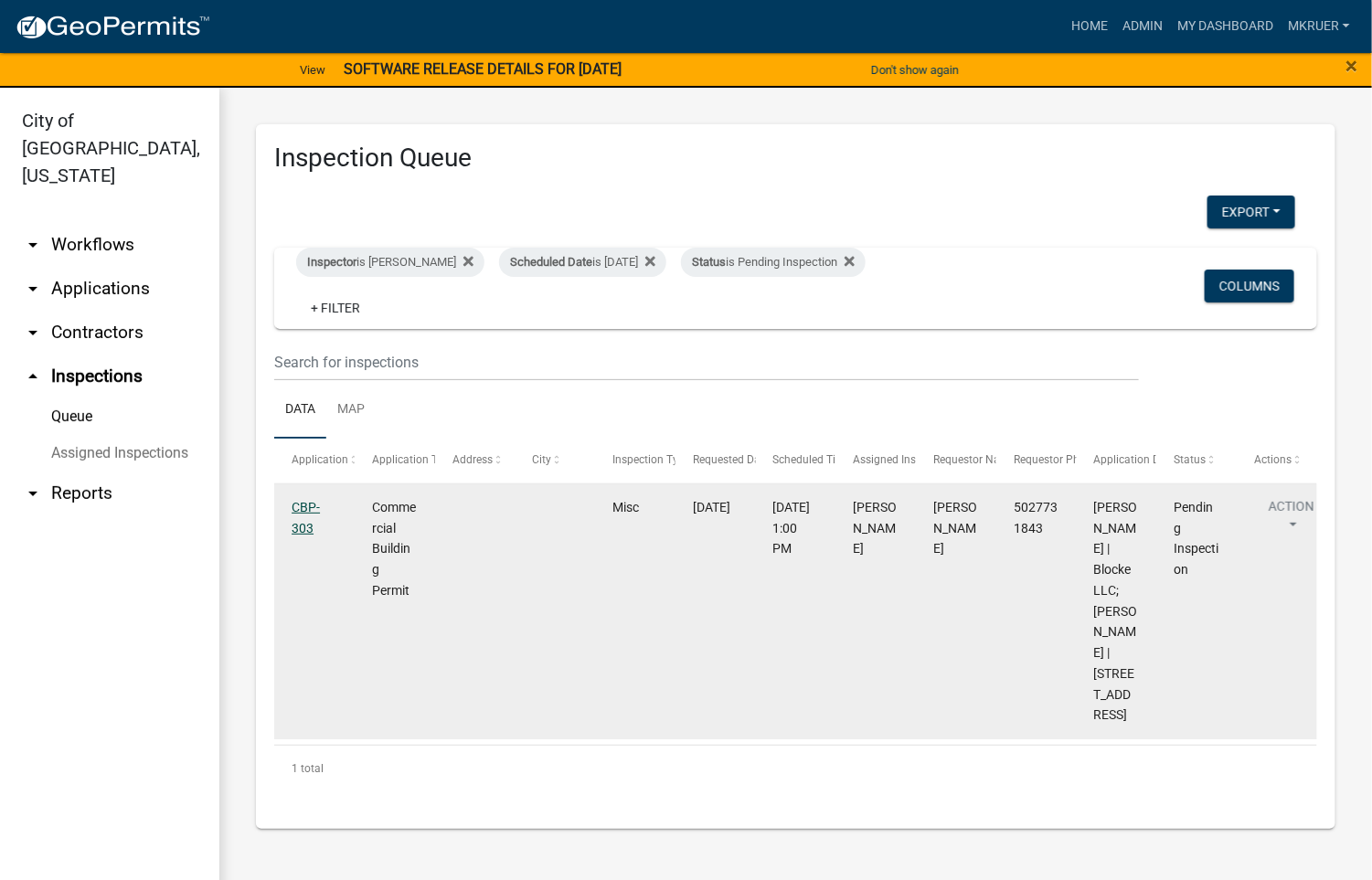 The image size is (1372, 880). I want to click on datatable-header-cell: City, so click(555, 461).